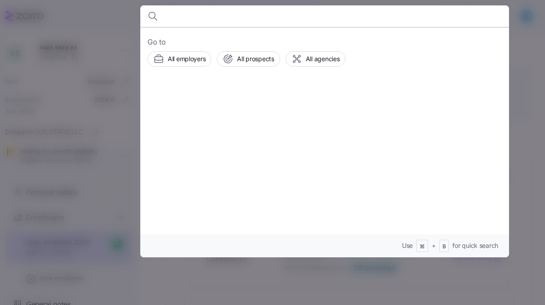  Describe the element at coordinates (445, 247) in the screenshot. I see `span: B` at that location.